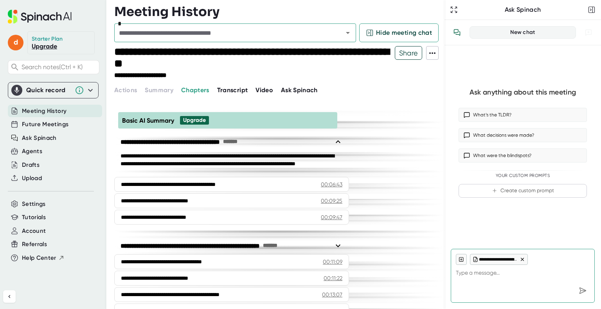 The height and width of the screenshot is (309, 601). I want to click on button: View conversation history, so click(457, 32).